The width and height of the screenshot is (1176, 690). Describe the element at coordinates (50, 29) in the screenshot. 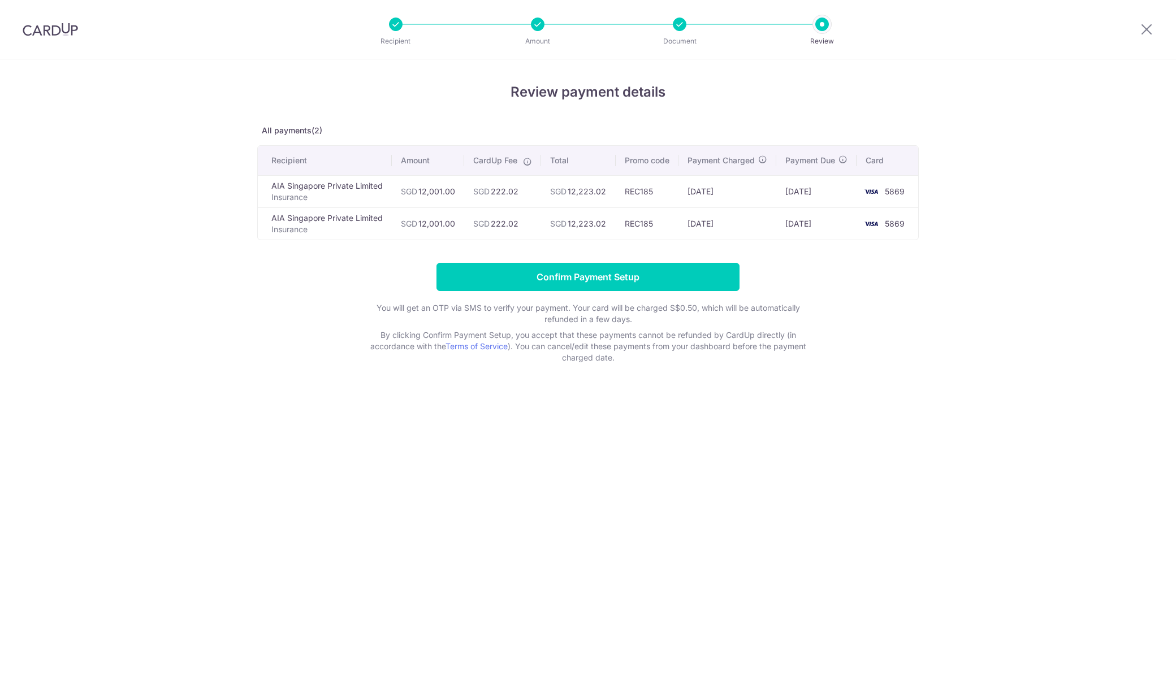

I see `img: CardUp` at that location.